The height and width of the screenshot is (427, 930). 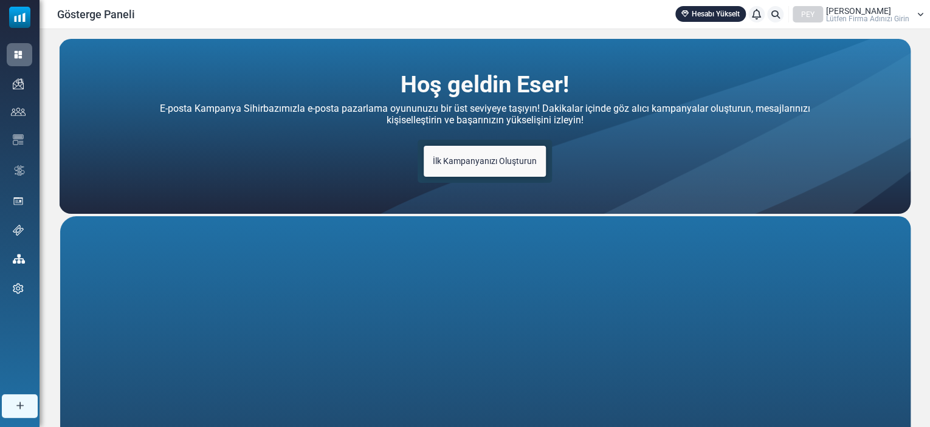 I want to click on font: Gösterge Paneli, so click(x=96, y=14).